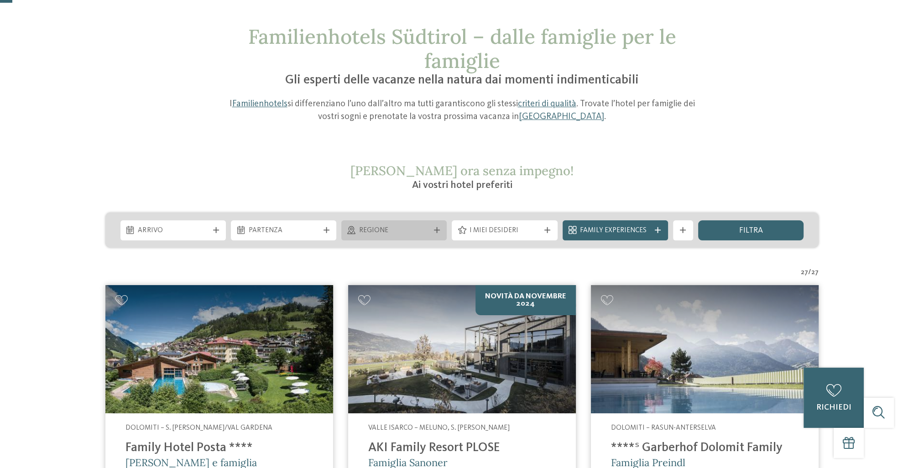  I want to click on span: Partenza, so click(284, 231).